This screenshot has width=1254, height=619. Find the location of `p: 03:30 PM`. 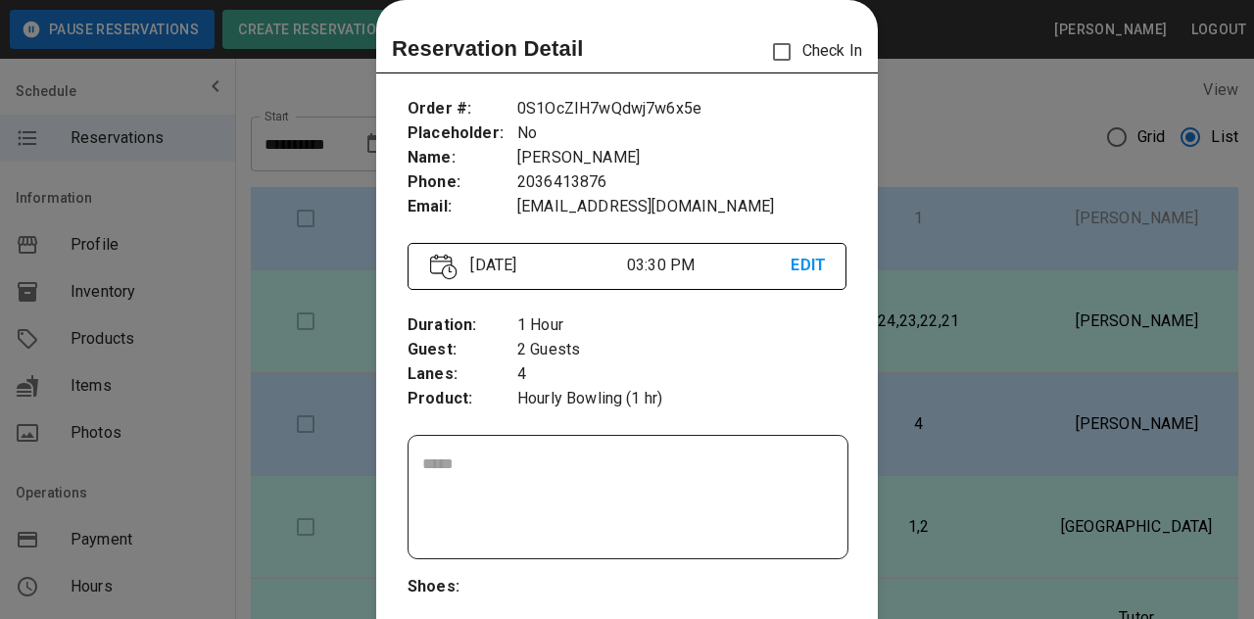

p: 03:30 PM is located at coordinates (709, 266).